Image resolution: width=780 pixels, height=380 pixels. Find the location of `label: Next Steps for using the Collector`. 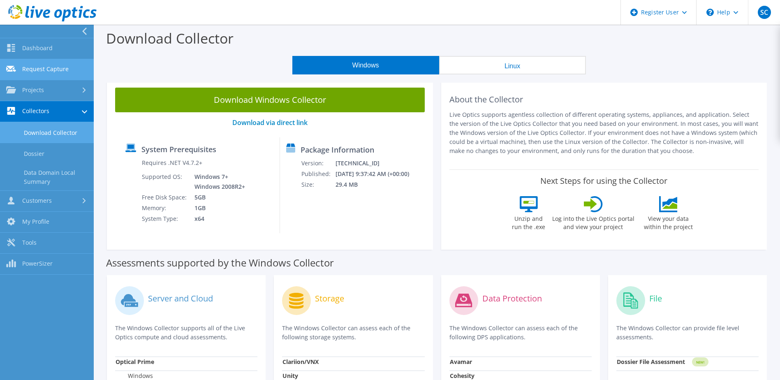

label: Next Steps for using the Collector is located at coordinates (603, 181).